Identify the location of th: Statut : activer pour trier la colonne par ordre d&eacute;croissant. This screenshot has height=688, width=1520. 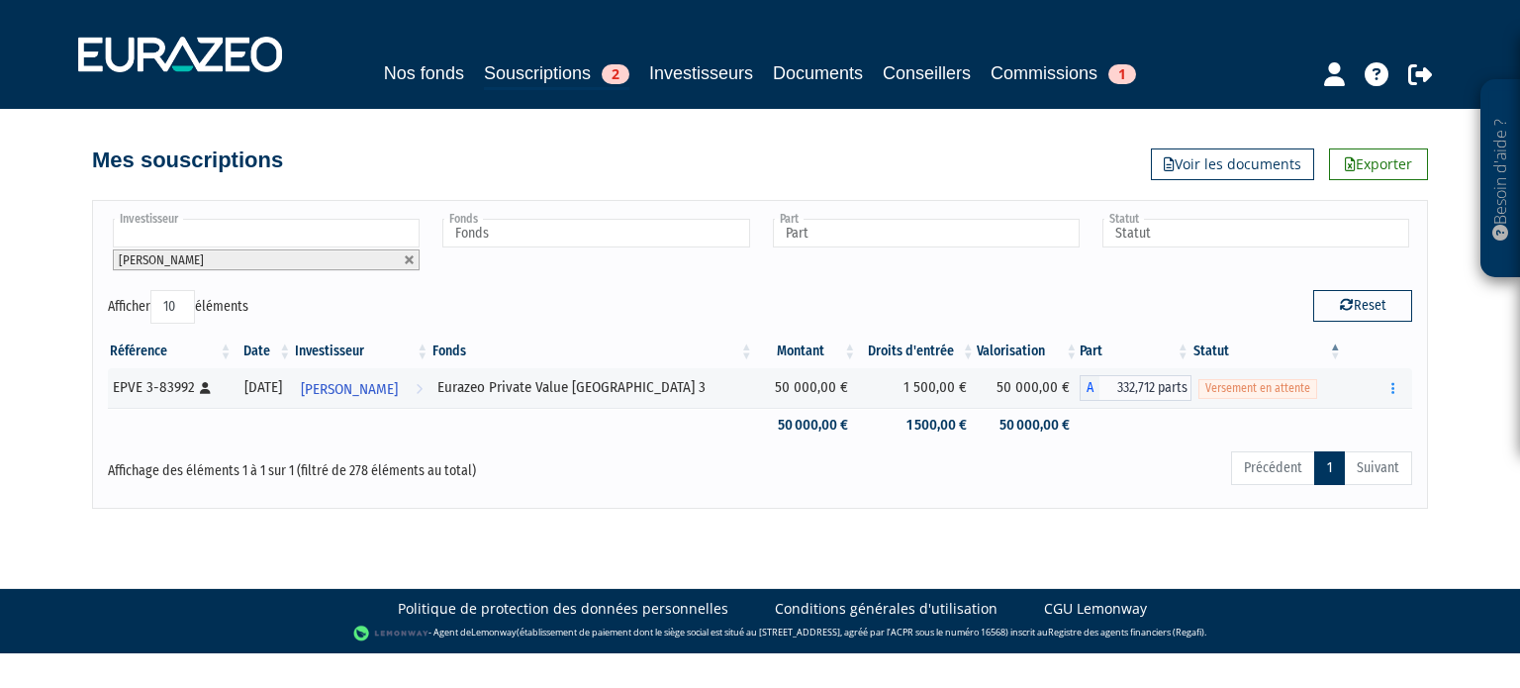
(1267, 351).